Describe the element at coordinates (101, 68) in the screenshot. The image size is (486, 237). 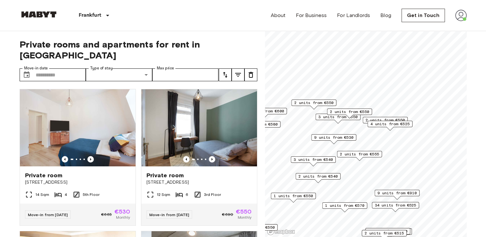
I see `label: Type of stay` at that location.